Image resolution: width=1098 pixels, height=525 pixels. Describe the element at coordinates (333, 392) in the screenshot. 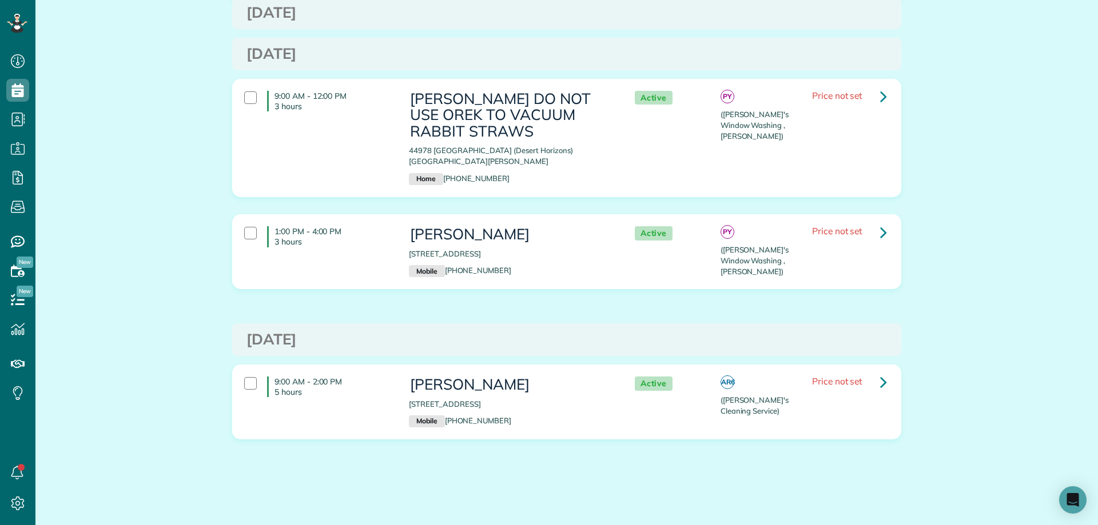

I see `p: 5 hours` at that location.